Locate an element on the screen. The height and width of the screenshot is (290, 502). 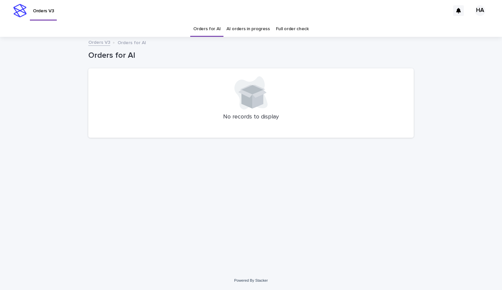
a: Orders for AI is located at coordinates (207, 29).